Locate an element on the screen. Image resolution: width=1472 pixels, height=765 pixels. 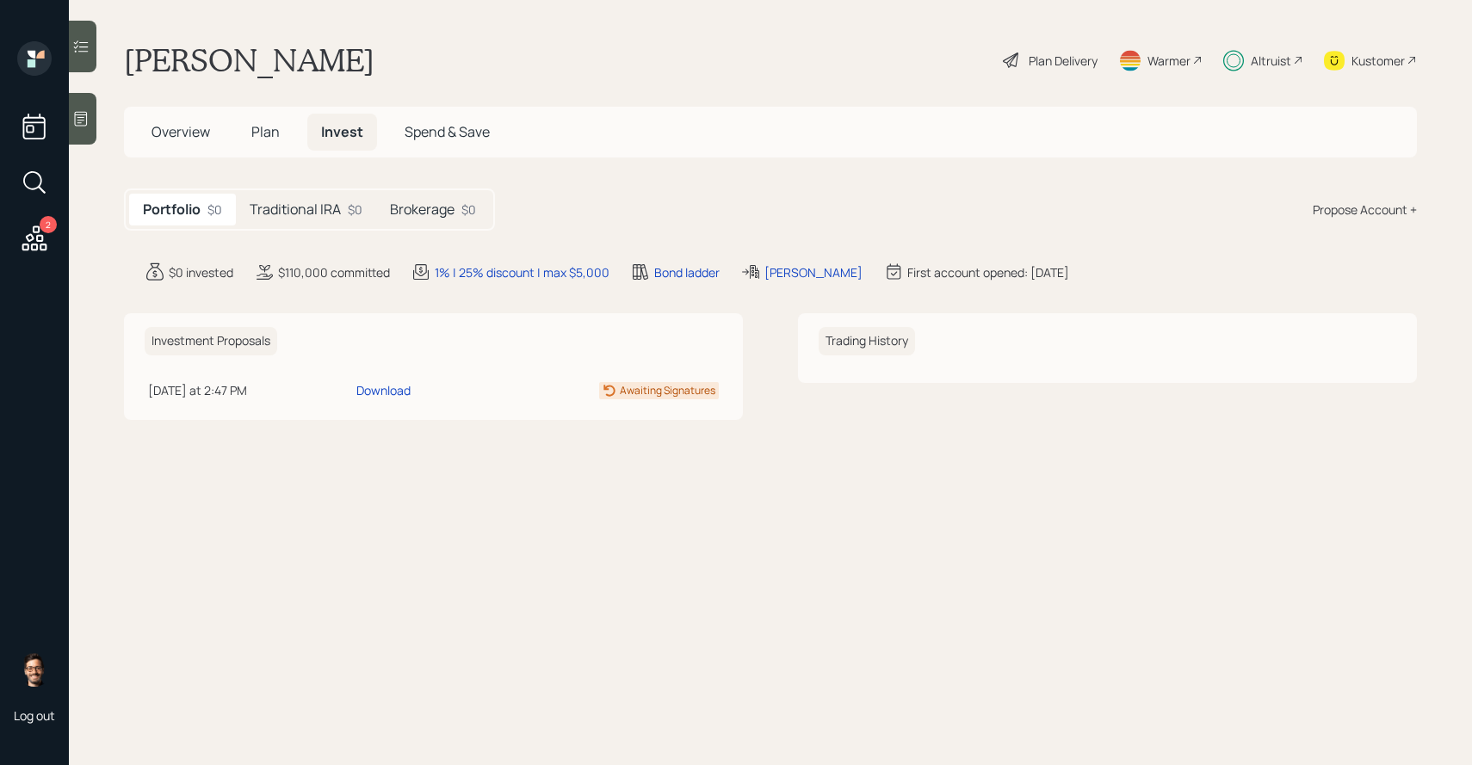
div: Plan Delivery is located at coordinates (1063, 60).